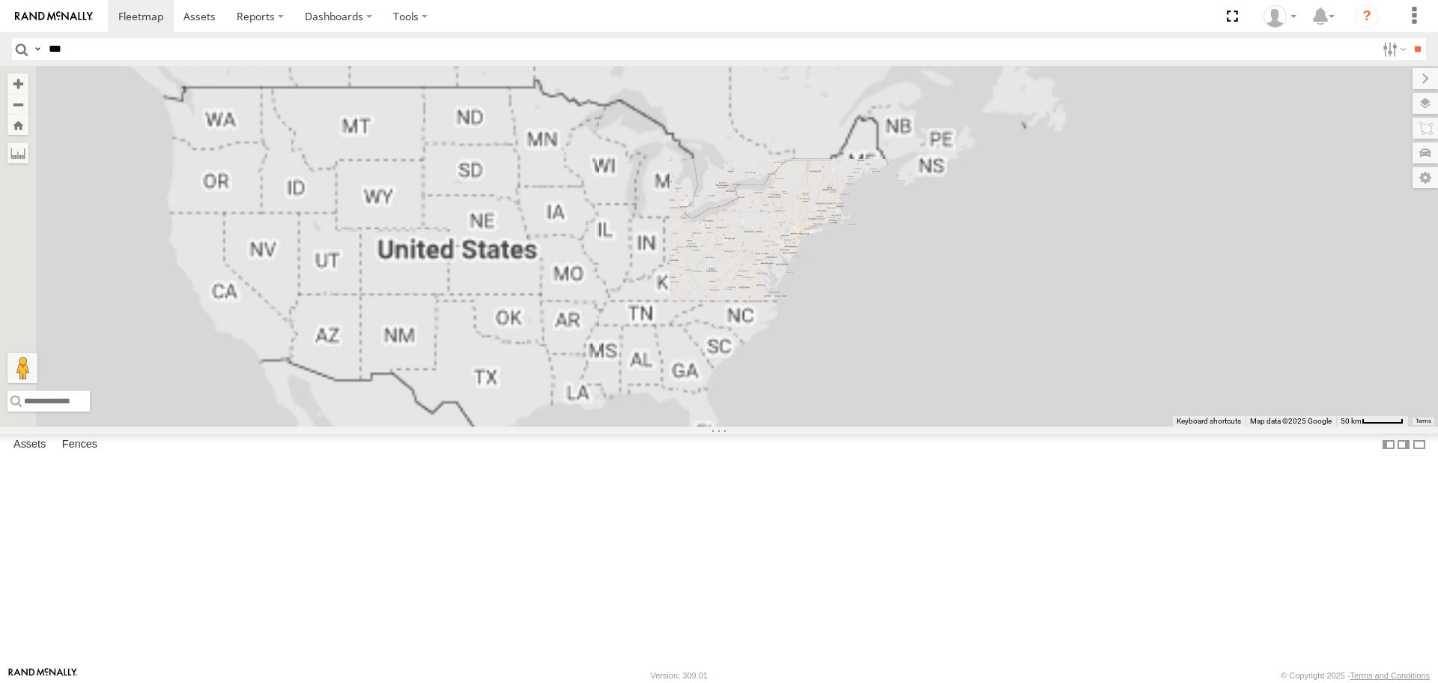 Image resolution: width=1438 pixels, height=683 pixels. What do you see at coordinates (1355, 675) in the screenshot?
I see `div: © Copyright 2025 -` at bounding box center [1355, 675].